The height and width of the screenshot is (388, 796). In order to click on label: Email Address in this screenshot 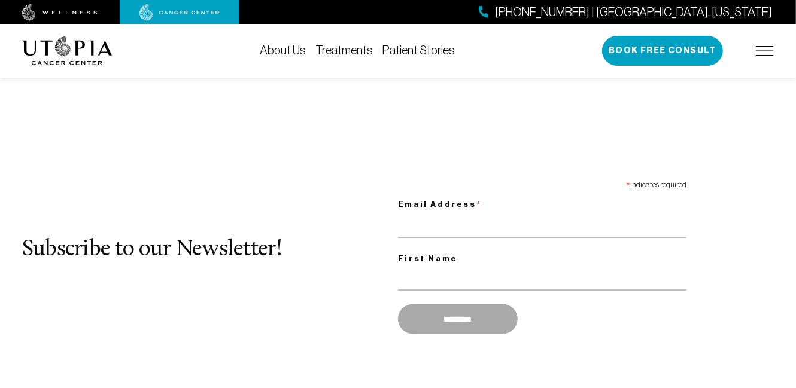, I will do `click(542, 203)`.